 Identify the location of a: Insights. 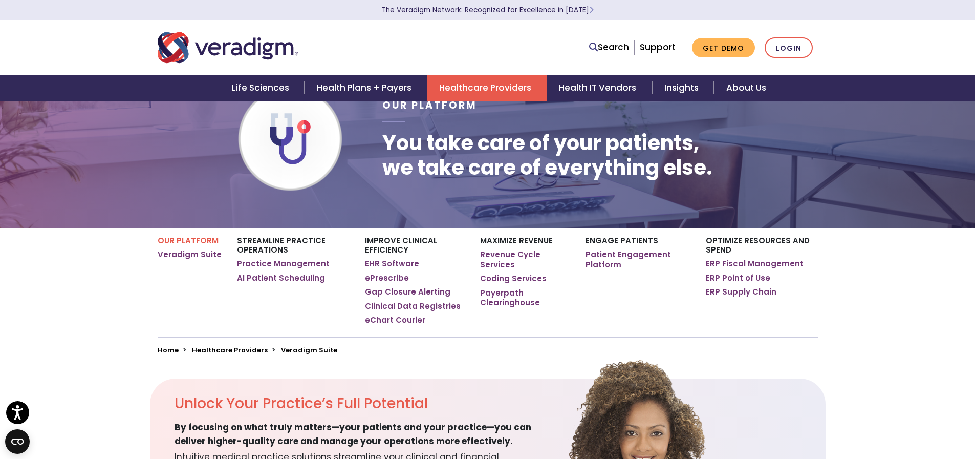
(683, 88).